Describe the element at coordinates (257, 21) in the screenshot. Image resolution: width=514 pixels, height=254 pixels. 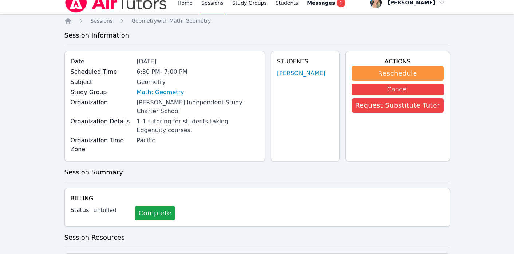
I see `nav: Breadcrumb` at that location.